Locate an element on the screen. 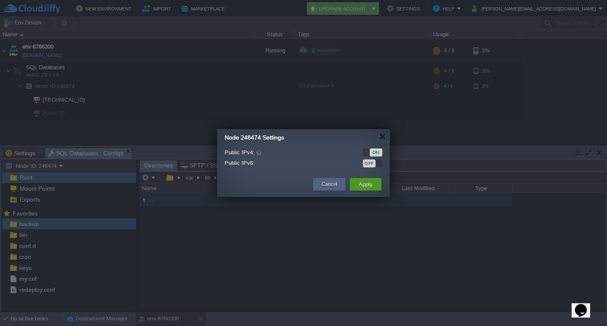  button: Apply is located at coordinates (365, 184).